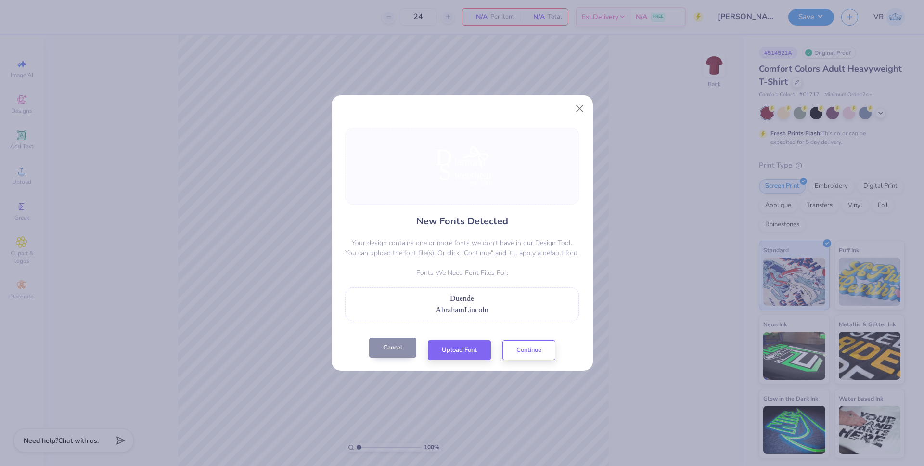 Image resolution: width=924 pixels, height=466 pixels. Describe the element at coordinates (529, 350) in the screenshot. I see `button: Continue` at that location.